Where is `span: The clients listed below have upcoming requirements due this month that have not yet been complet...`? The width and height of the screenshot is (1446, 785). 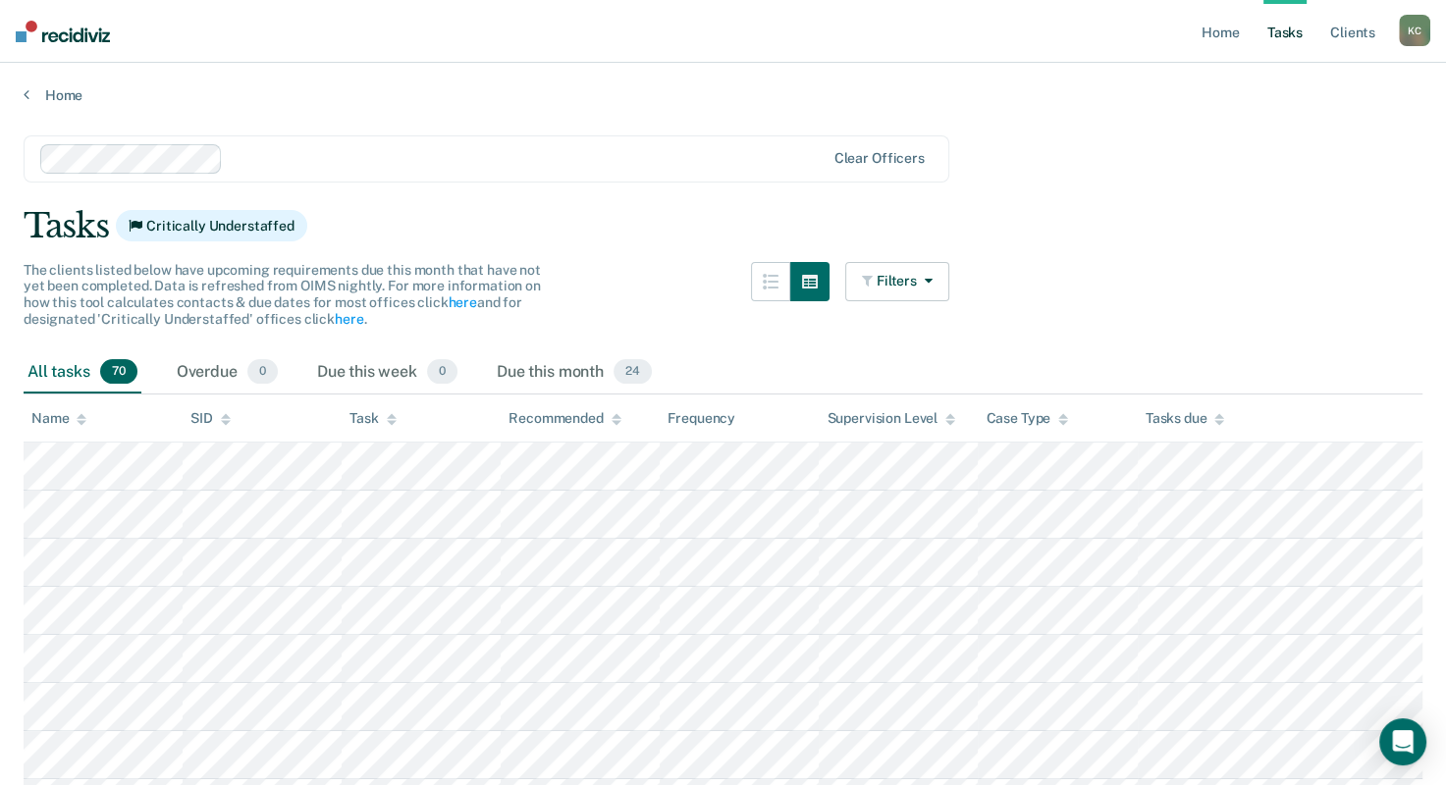 span: The clients listed below have upcoming requirements due this month that have not yet been complet... is located at coordinates (282, 294).